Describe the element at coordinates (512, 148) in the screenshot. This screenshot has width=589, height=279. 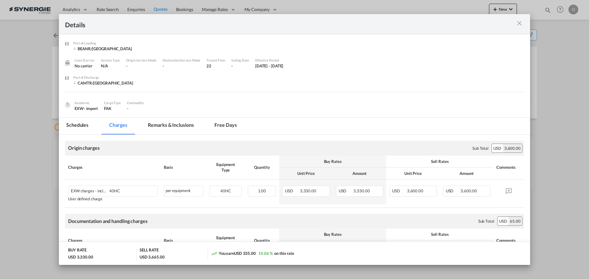
I see `div: 3,600.00` at that location.